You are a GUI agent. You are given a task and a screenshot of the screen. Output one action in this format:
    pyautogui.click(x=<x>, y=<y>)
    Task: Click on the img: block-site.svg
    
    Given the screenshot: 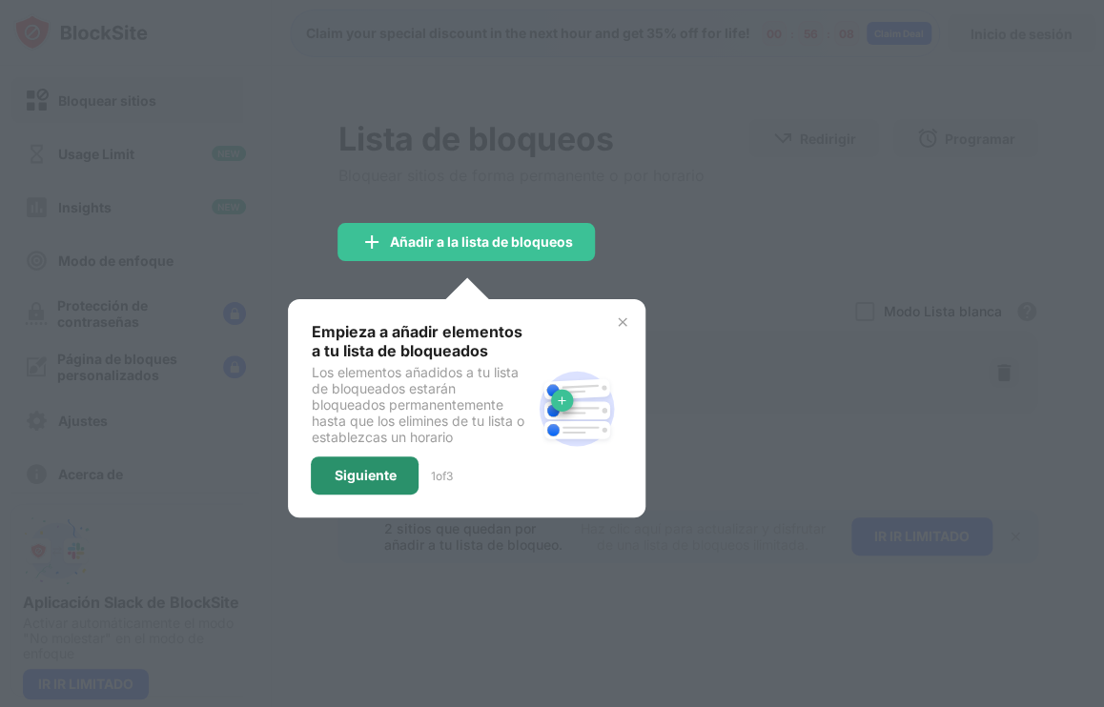 What is the action you would take?
    pyautogui.click(x=577, y=409)
    